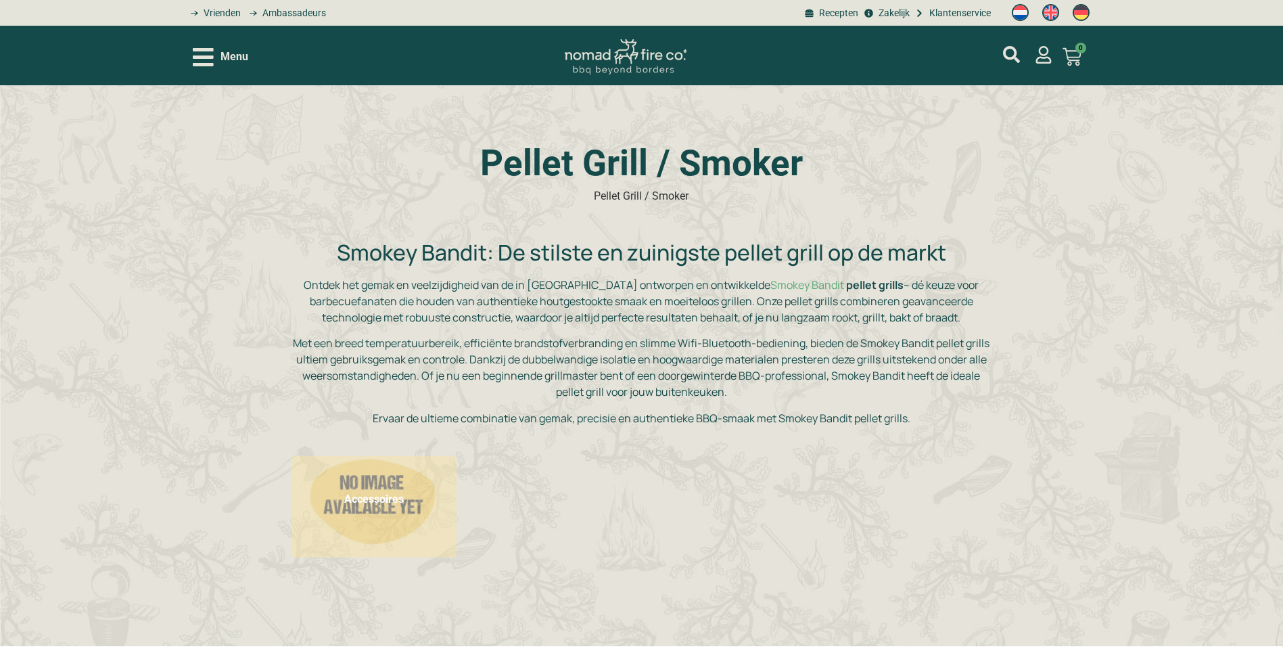 This screenshot has width=1283, height=651. I want to click on a: grill bill ambassadors, so click(285, 13).